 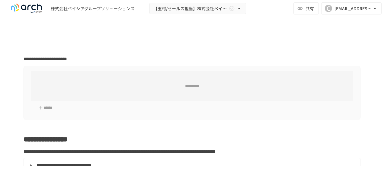 I want to click on div: C, so click(x=328, y=8).